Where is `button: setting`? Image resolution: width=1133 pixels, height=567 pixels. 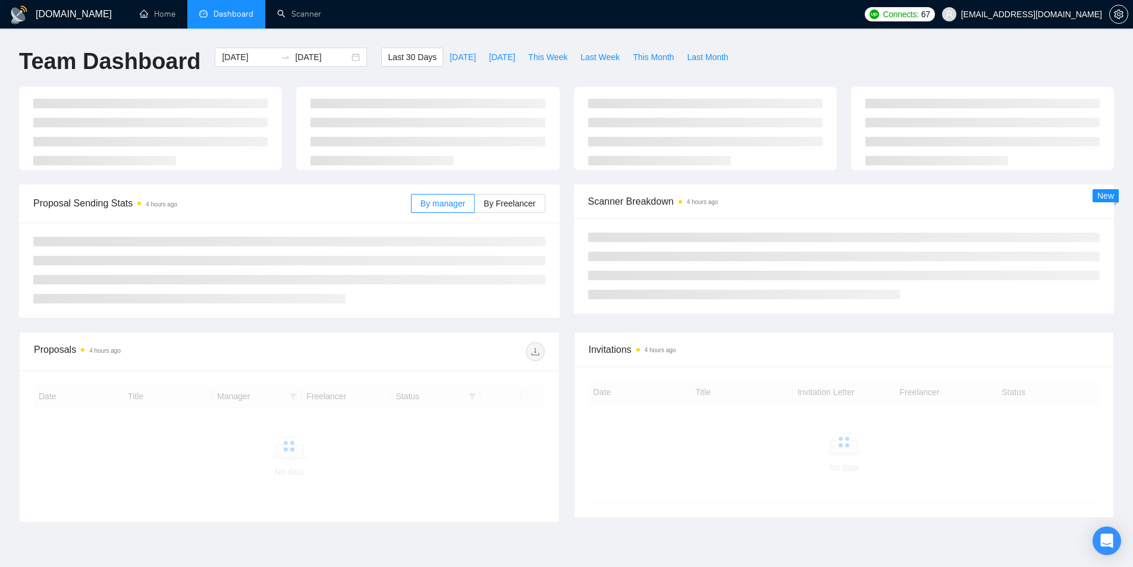
button: setting is located at coordinates (1119, 14).